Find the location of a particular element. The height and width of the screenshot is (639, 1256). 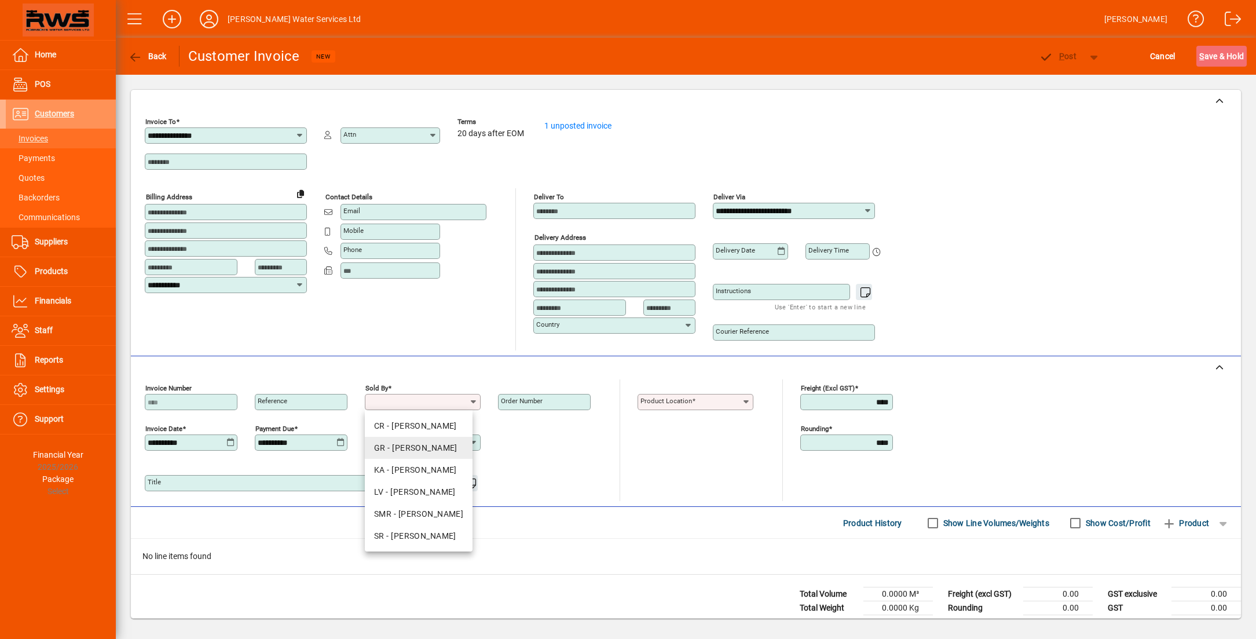

mat-label: Order number is located at coordinates (522, 401).